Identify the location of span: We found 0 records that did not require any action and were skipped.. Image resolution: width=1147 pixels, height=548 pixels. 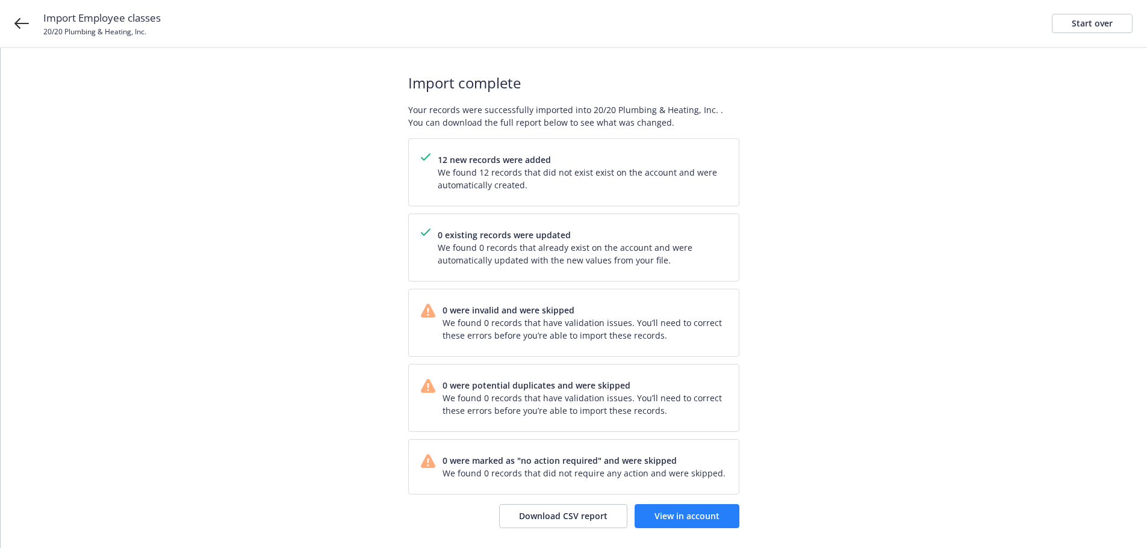
(584, 473).